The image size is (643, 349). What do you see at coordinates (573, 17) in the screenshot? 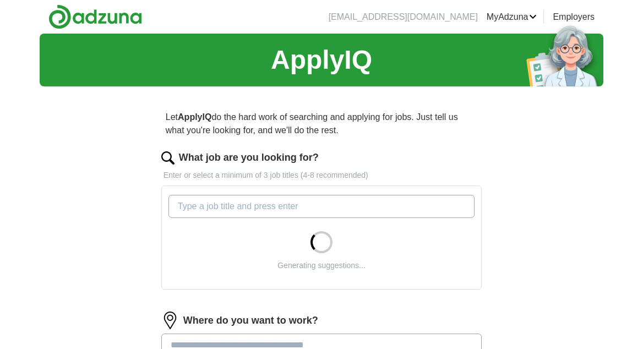
I see `a: Employers` at bounding box center [573, 17].